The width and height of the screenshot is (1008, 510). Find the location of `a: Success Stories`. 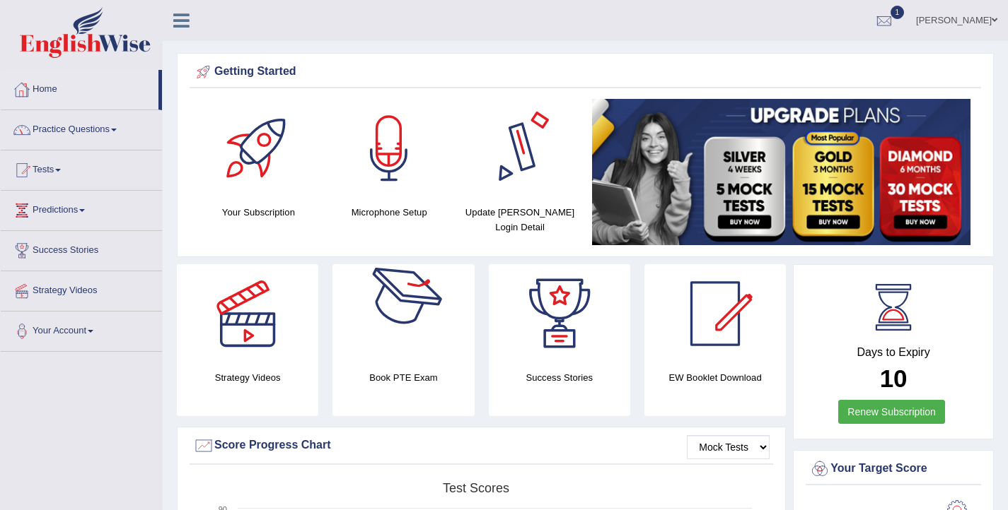

a: Success Stories is located at coordinates (81, 249).